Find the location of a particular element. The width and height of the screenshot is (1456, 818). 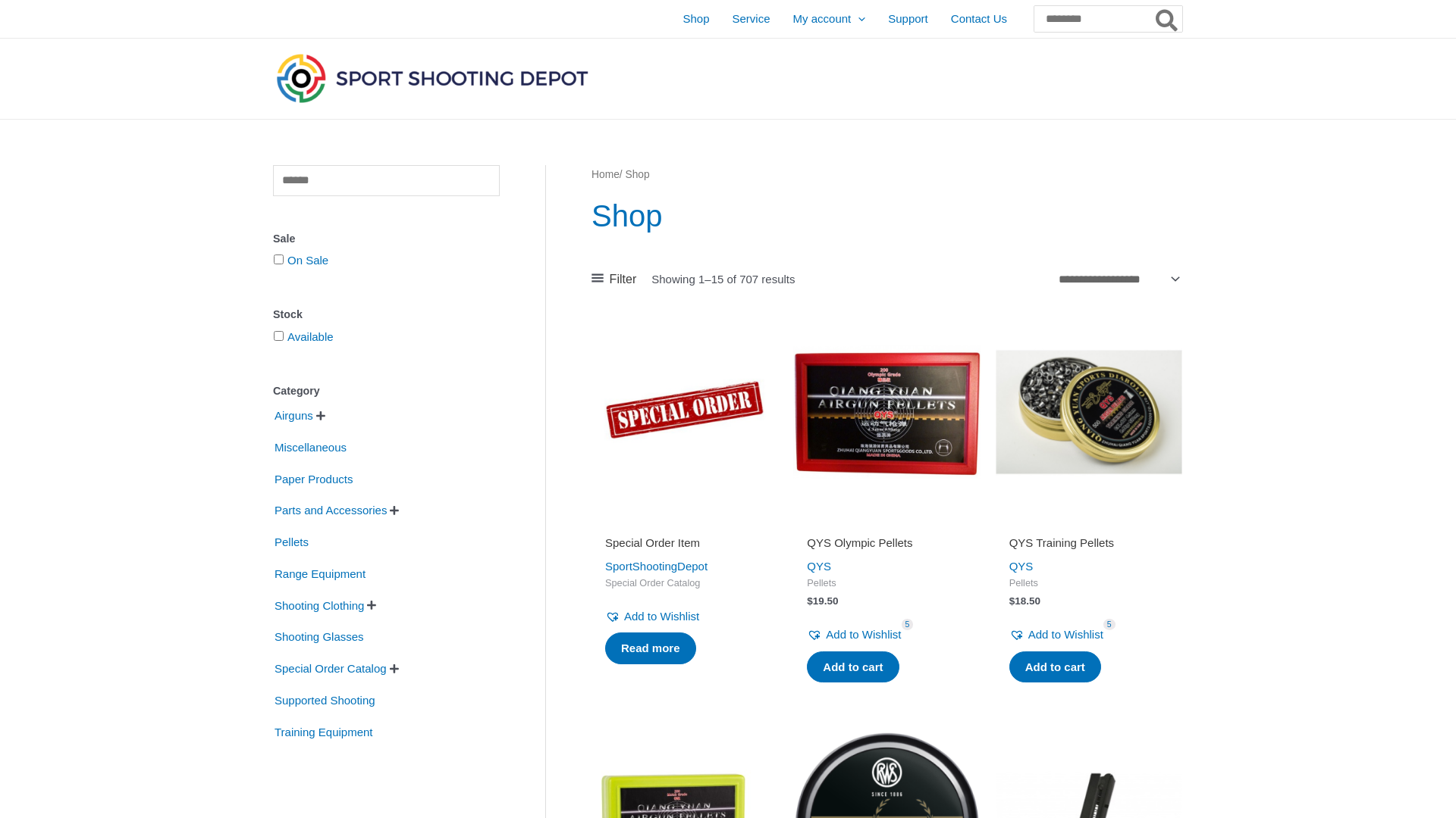

p: Showing 1–15 of 707 results is located at coordinates (722, 279).